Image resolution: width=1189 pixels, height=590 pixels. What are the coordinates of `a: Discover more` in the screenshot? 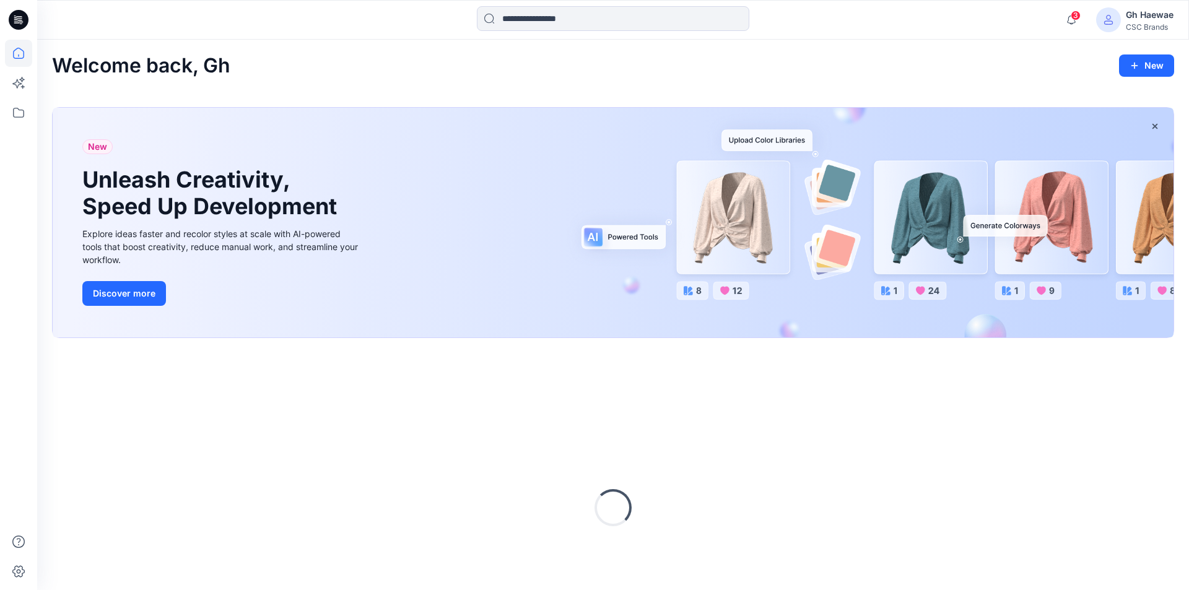 It's located at (222, 293).